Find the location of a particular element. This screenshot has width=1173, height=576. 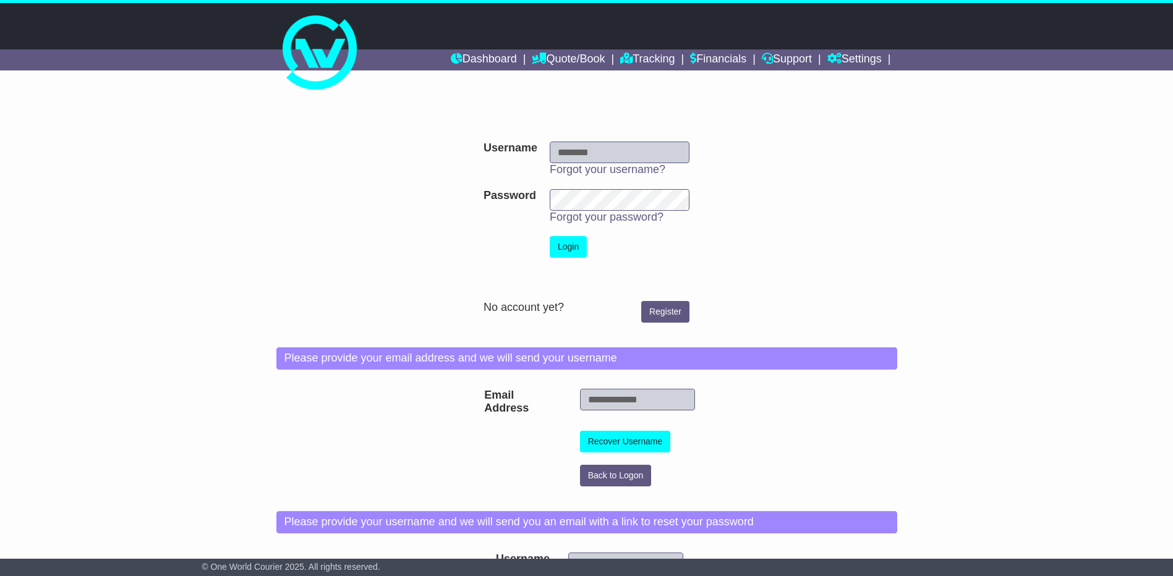

label: Password is located at coordinates (509, 196).